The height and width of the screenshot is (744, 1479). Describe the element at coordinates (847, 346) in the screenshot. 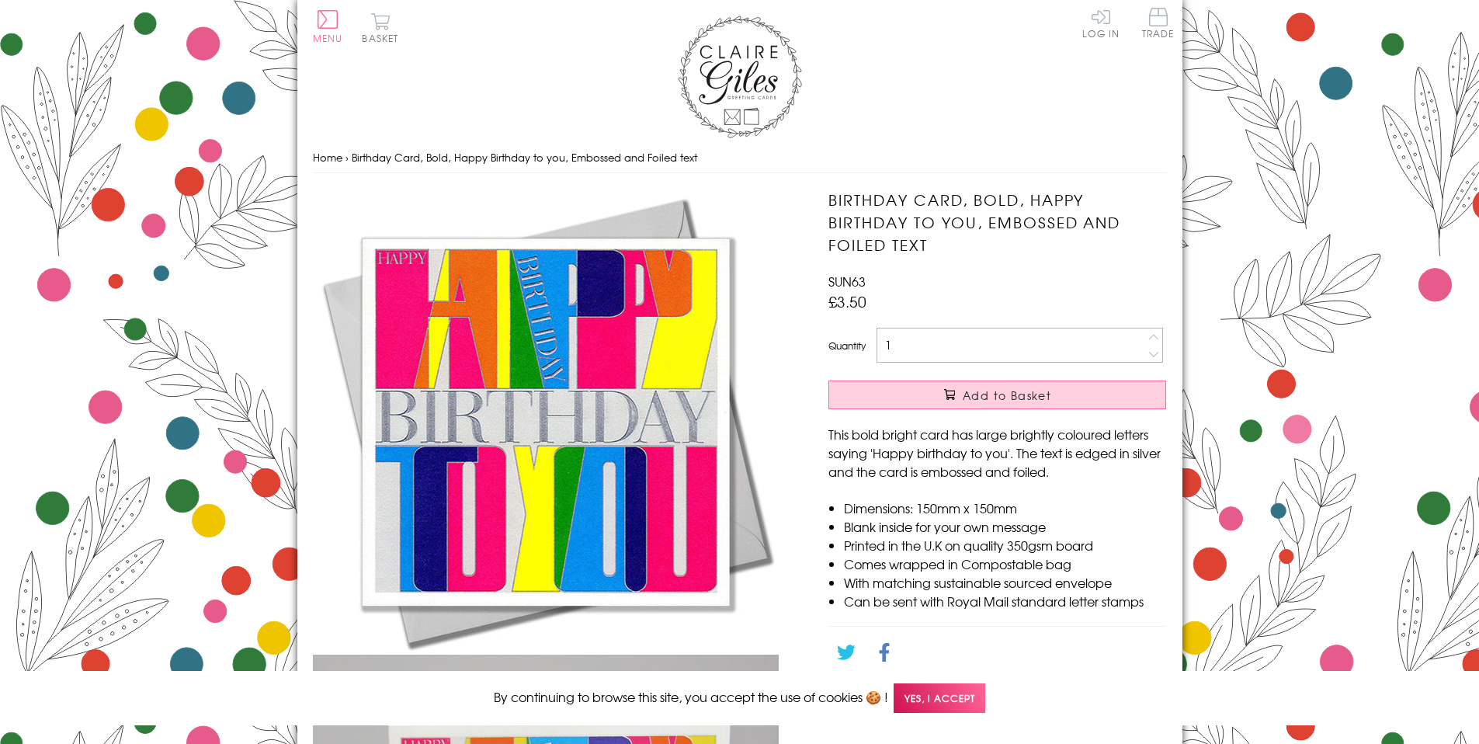

I see `label: Quantity` at that location.